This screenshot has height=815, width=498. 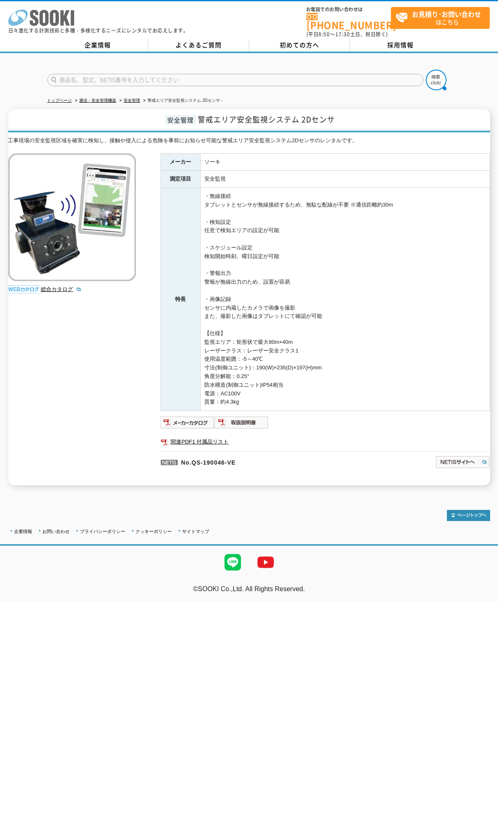 I want to click on a: お問い合わせ, so click(x=56, y=531).